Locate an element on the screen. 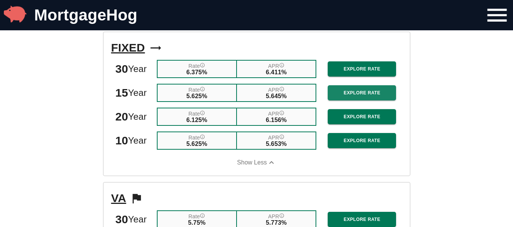  span: 15 is located at coordinates (122, 93).